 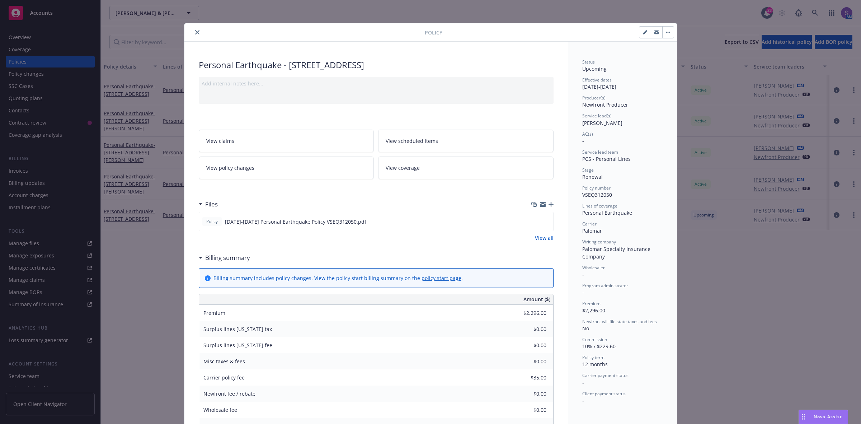 What do you see at coordinates (604, 393) in the screenshot?
I see `span: Client payment status` at bounding box center [604, 393].